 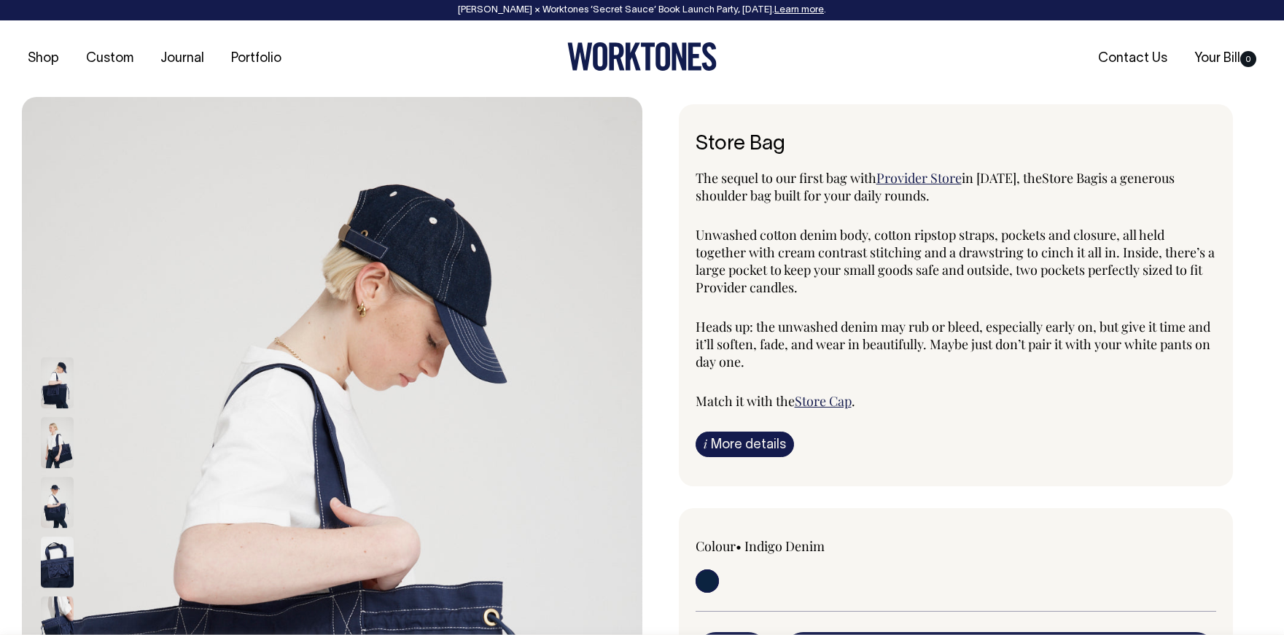 What do you see at coordinates (919, 178) in the screenshot?
I see `a: Provider Store` at bounding box center [919, 178].